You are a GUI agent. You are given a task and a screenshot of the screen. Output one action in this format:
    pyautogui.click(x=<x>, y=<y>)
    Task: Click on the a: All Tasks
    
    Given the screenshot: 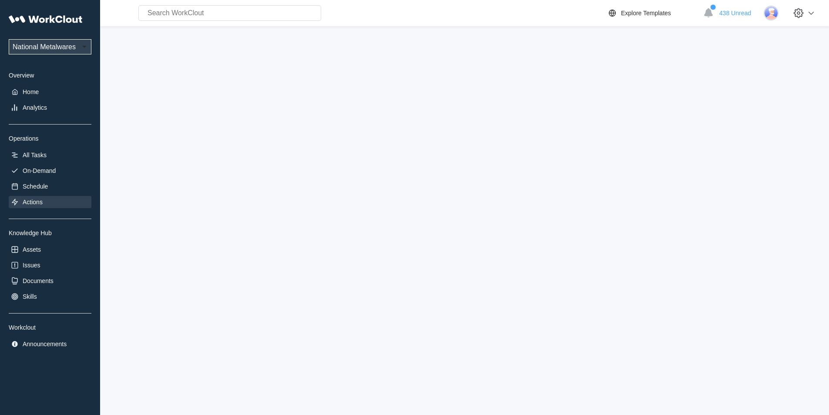 What is the action you would take?
    pyautogui.click(x=50, y=155)
    